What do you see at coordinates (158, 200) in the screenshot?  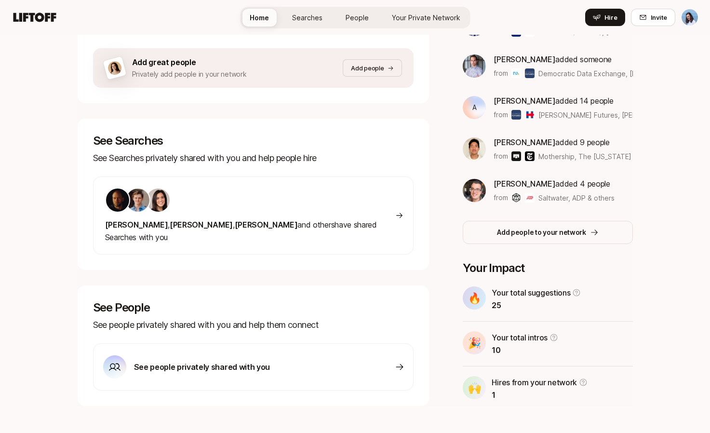 I see `img: 71d7b91d_d7cb_43b4_a7ea_a9b2f2cc6e03.jpg` at bounding box center [158, 200].